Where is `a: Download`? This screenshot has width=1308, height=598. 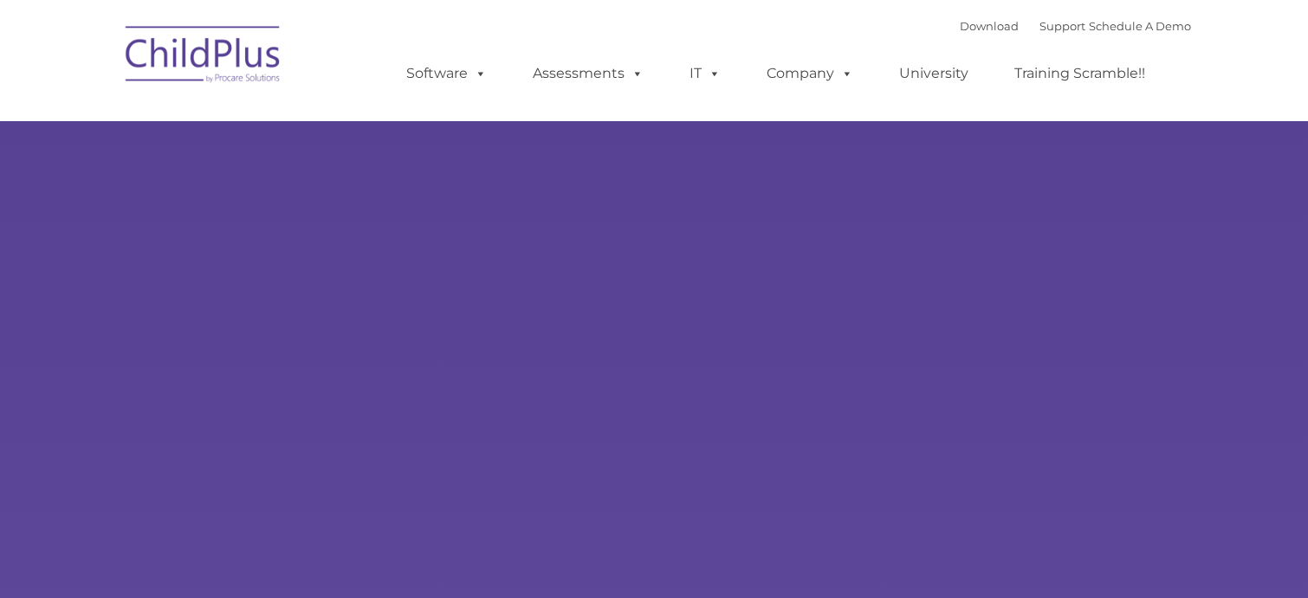
a: Download is located at coordinates (989, 26).